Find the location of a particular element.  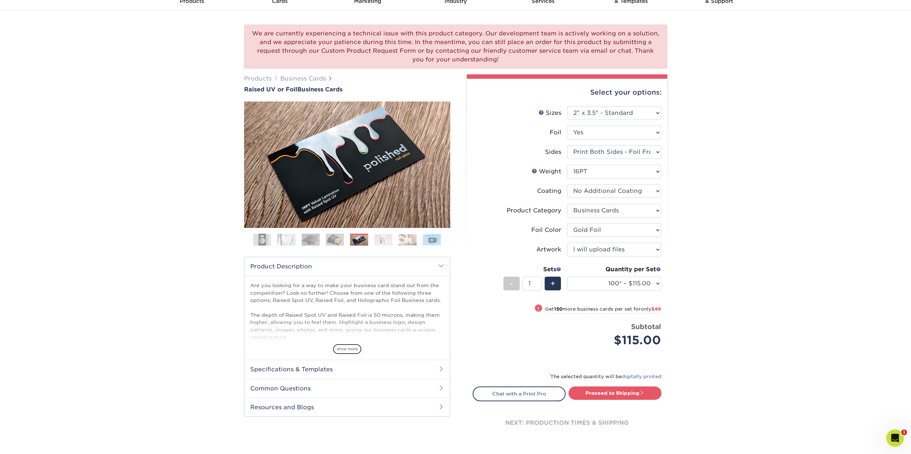

div: $115.00 is located at coordinates (616, 341).